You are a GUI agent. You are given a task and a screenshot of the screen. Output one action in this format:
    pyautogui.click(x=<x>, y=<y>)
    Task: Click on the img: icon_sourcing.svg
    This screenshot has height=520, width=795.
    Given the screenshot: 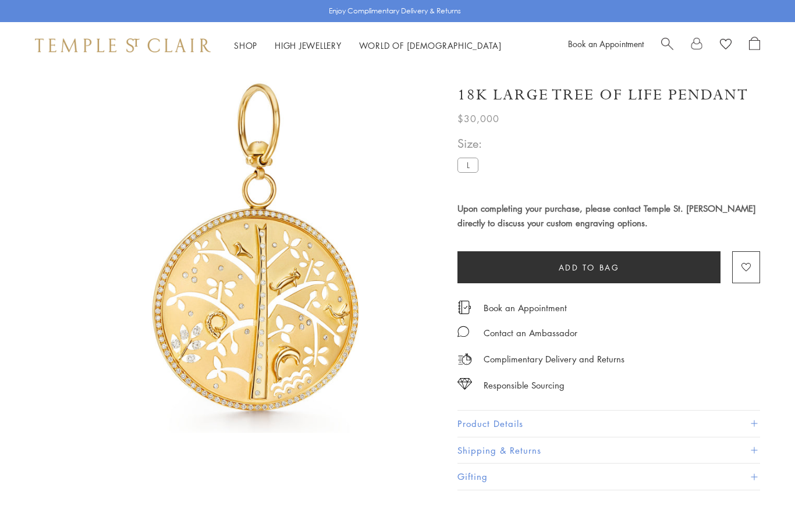 What is the action you would take?
    pyautogui.click(x=464, y=384)
    